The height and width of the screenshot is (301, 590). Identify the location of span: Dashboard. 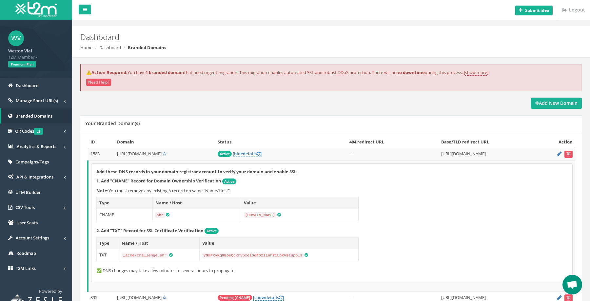
(27, 86).